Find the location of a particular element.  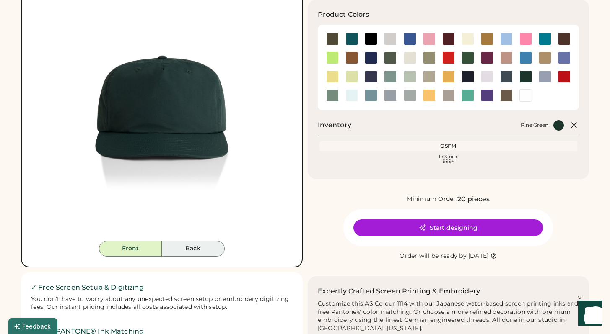

div: Order will be ready by is located at coordinates (433, 256).